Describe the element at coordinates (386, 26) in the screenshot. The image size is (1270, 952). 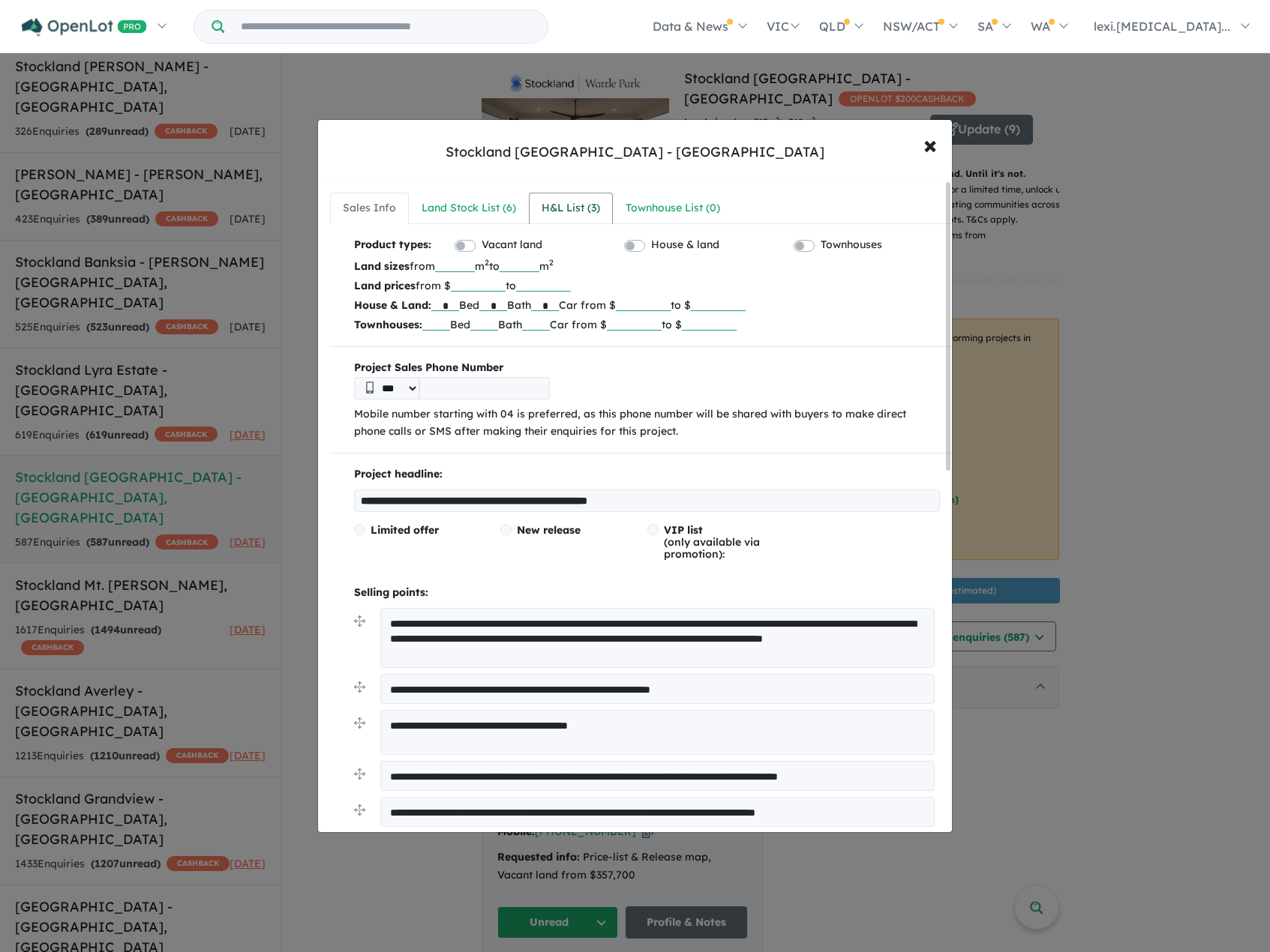
I see `input: Try estate name, suburb, builder or developer` at that location.